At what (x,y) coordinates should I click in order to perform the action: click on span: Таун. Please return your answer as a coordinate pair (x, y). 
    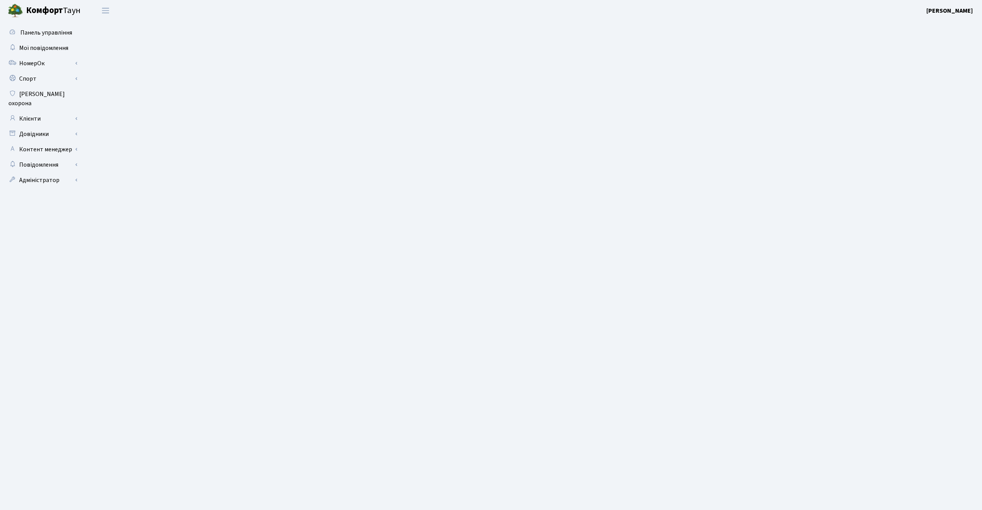
    Looking at the image, I should click on (53, 11).